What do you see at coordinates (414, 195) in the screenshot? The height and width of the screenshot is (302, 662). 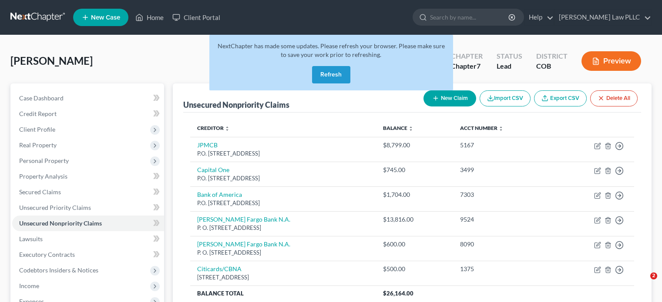 I see `div: $1,704.00` at bounding box center [414, 195].